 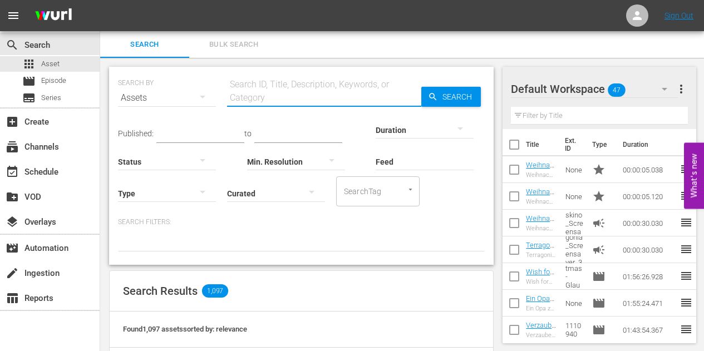 I want to click on th: Duration, so click(x=649, y=145).